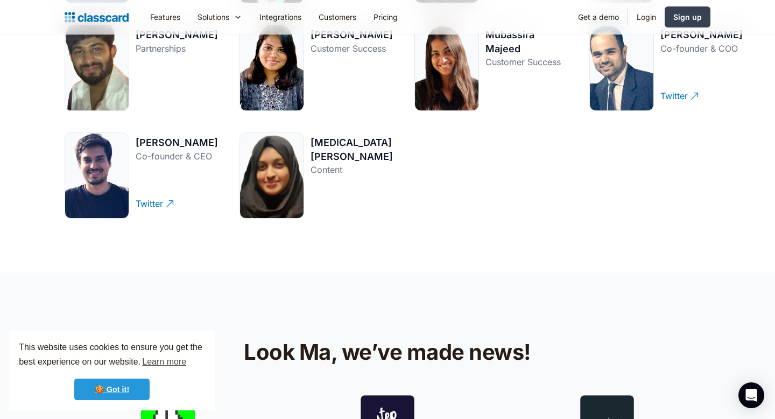  I want to click on div: cookieconsent, so click(112, 370).